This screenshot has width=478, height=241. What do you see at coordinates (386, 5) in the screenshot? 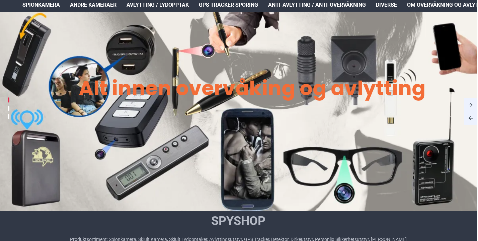
I see `span: Diverse` at bounding box center [386, 5].